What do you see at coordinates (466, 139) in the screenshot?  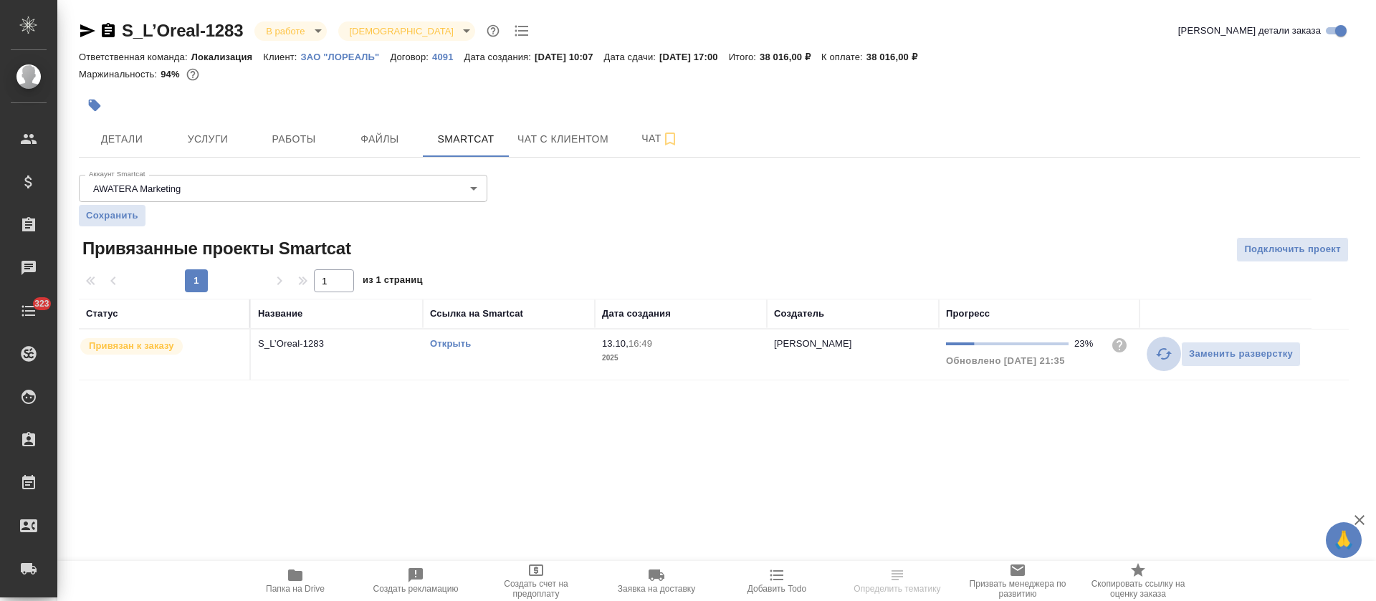 I see `span: Smartcat` at bounding box center [466, 139].